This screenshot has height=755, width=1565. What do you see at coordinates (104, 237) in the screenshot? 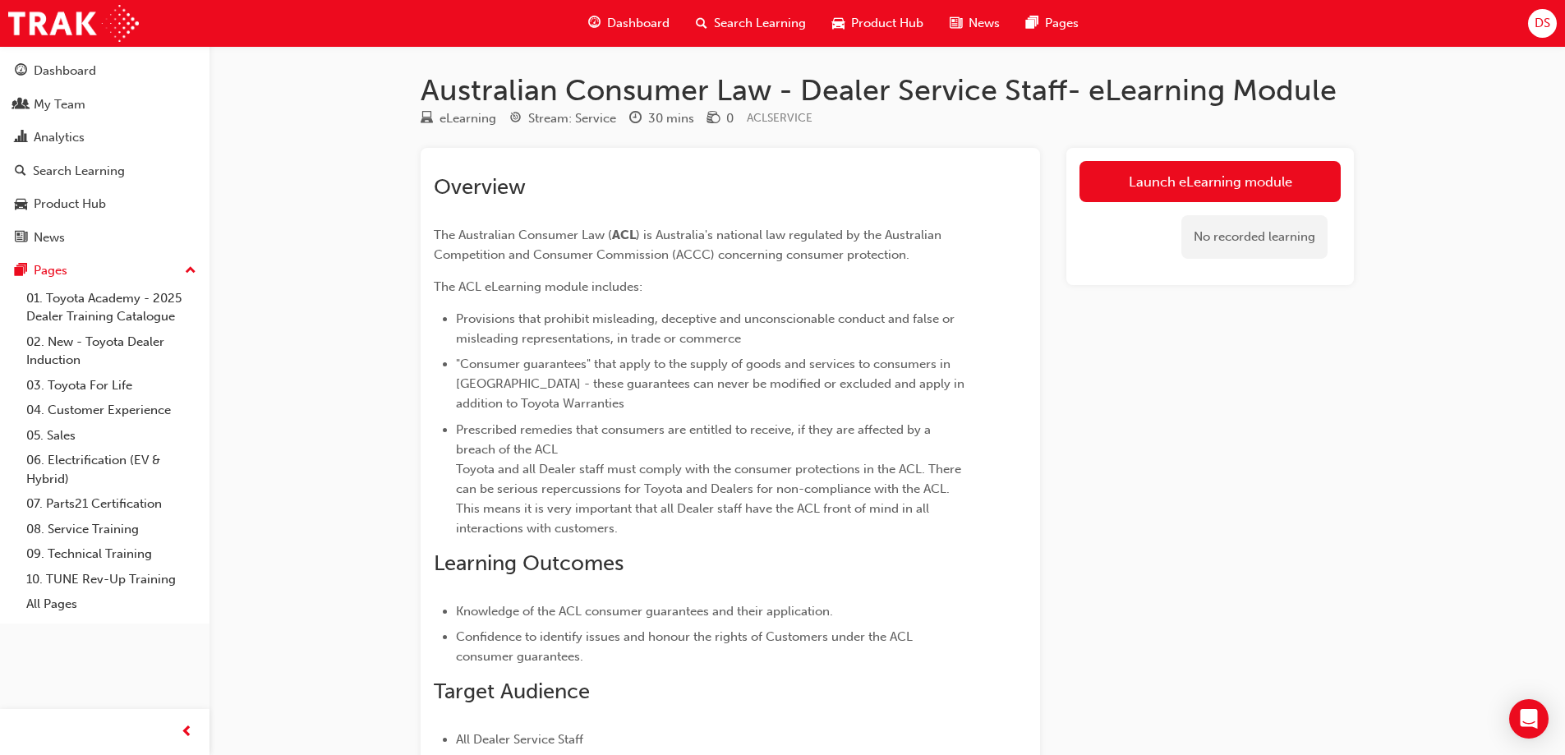
I see `a: News` at bounding box center [104, 237].